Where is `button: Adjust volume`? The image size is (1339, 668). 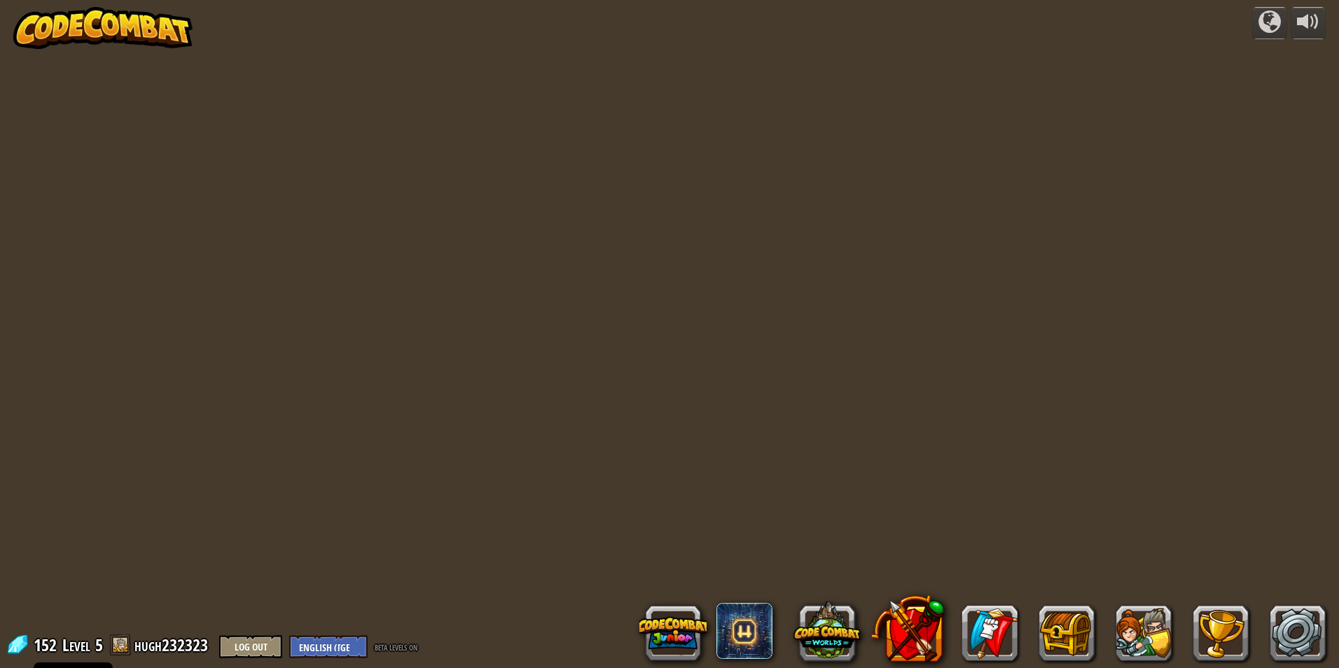
button: Adjust volume is located at coordinates (1308, 23).